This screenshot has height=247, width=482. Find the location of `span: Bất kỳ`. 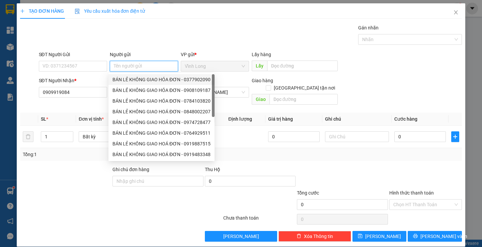

span: Bất kỳ is located at coordinates (110, 137).